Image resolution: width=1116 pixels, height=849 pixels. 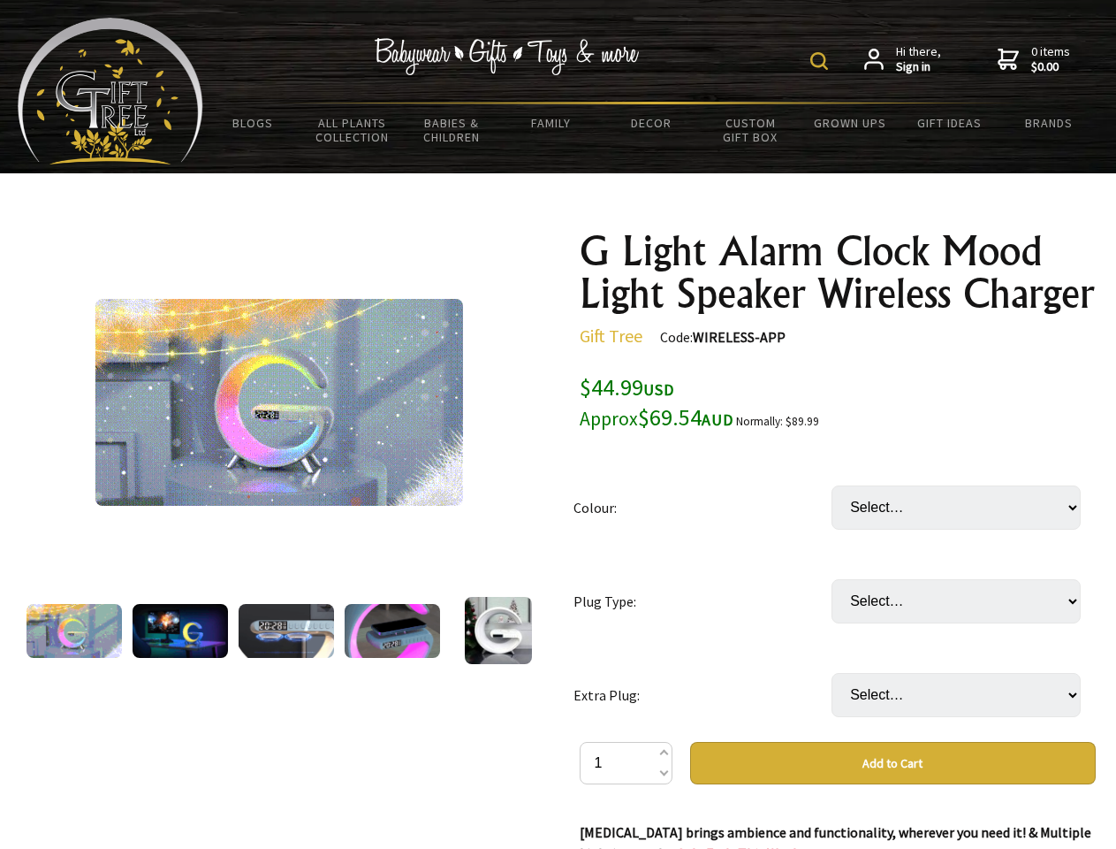 What do you see at coordinates (838, 272) in the screenshot?
I see `h1: G Light Alarm Clock Mood Light Speaker Wireless Charger` at bounding box center [838, 272].